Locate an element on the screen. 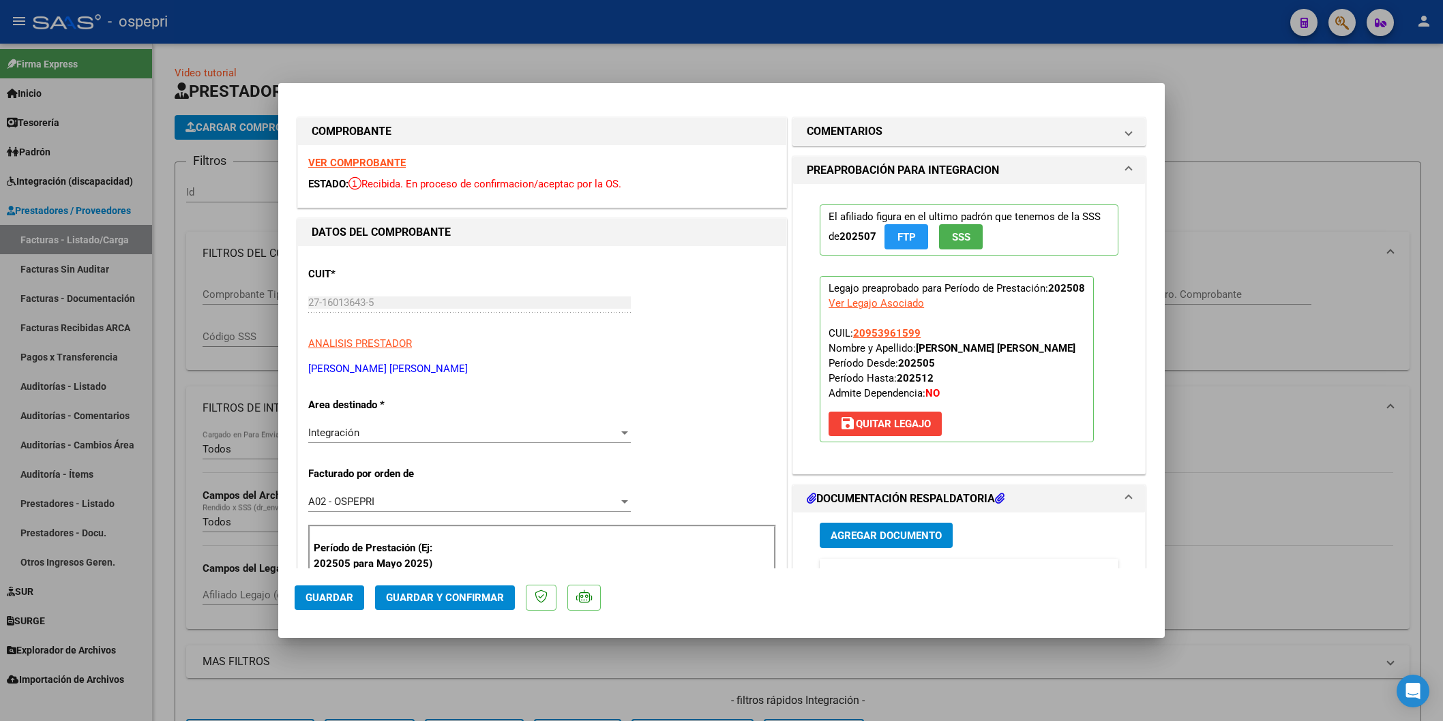 This screenshot has height=721, width=1443. span: Agregar Documento is located at coordinates (886, 536).